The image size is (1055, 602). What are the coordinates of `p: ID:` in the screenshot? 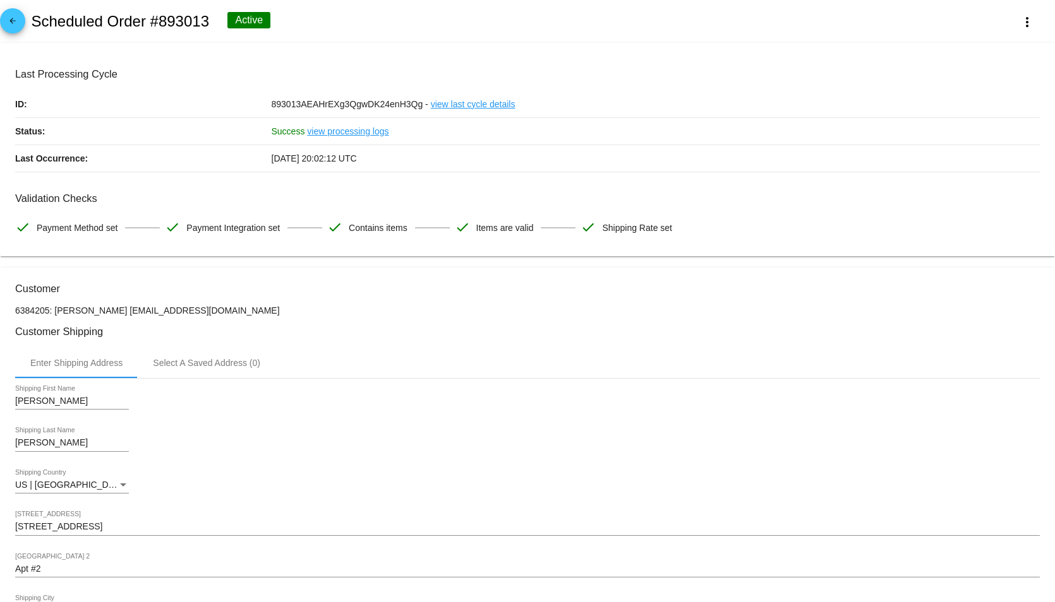 It's located at (143, 104).